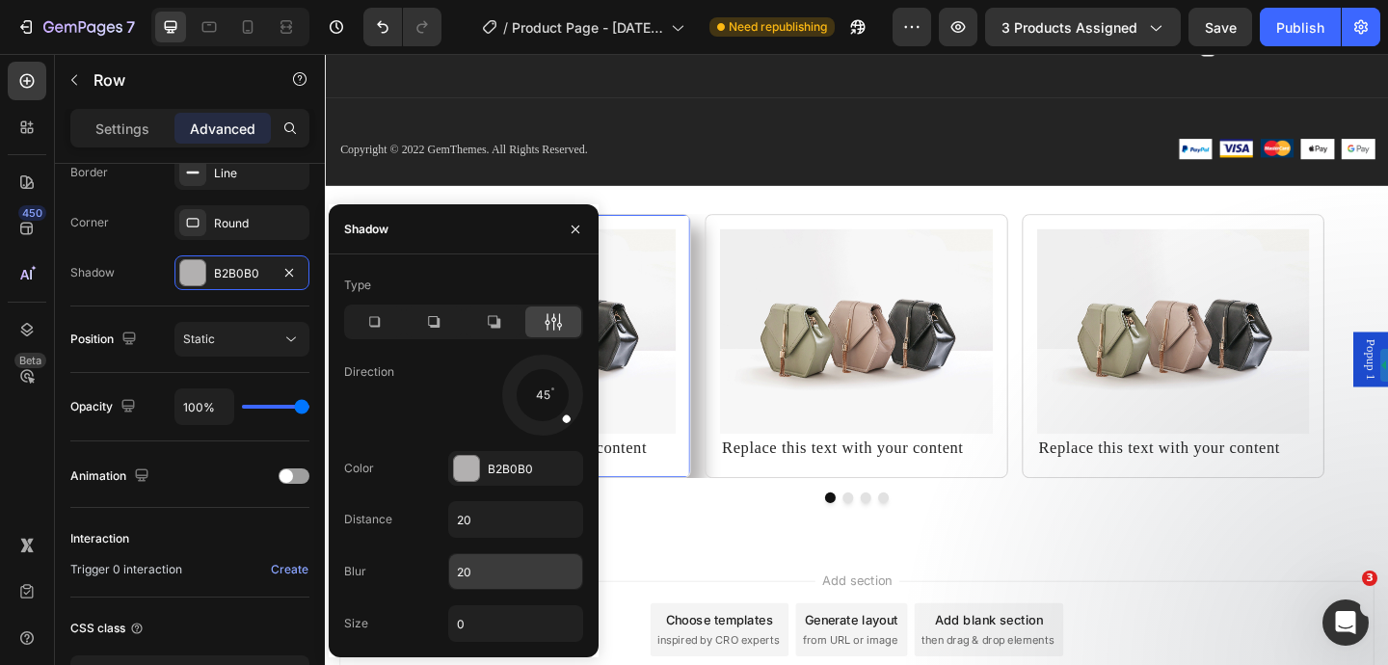 The width and height of the screenshot is (1388, 665). Describe the element at coordinates (778, 27) in the screenshot. I see `span: Need republishing` at that location.